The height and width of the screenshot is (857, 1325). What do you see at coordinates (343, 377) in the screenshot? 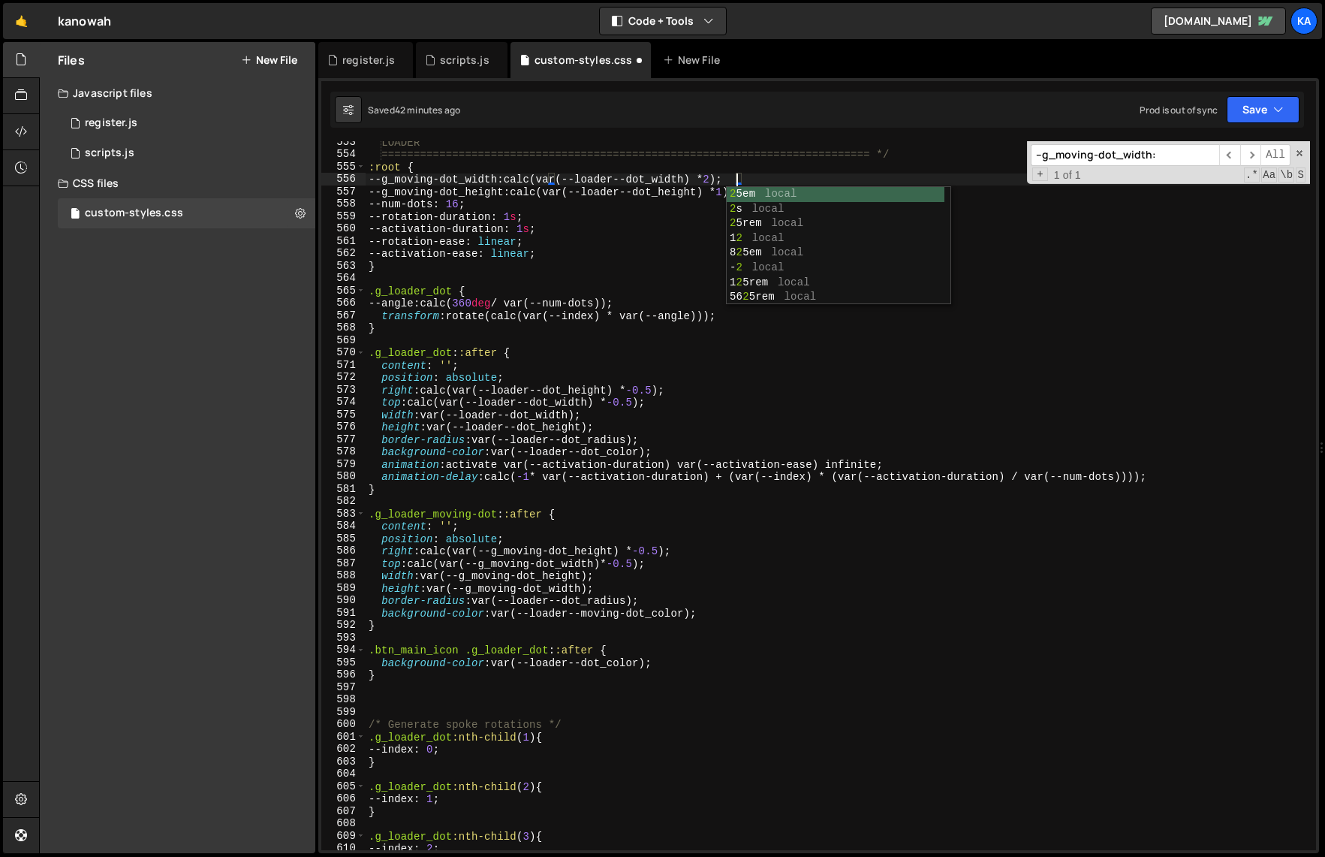
I see `div: 572` at bounding box center [343, 377].